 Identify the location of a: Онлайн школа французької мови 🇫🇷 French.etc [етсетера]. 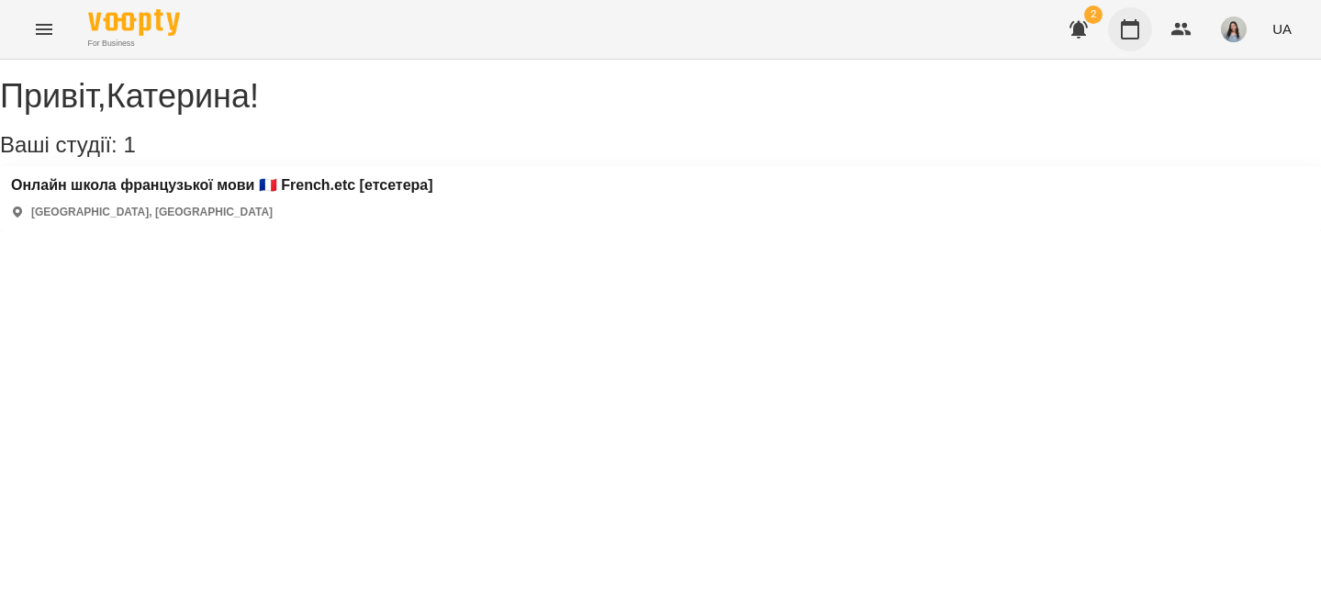
(222, 185).